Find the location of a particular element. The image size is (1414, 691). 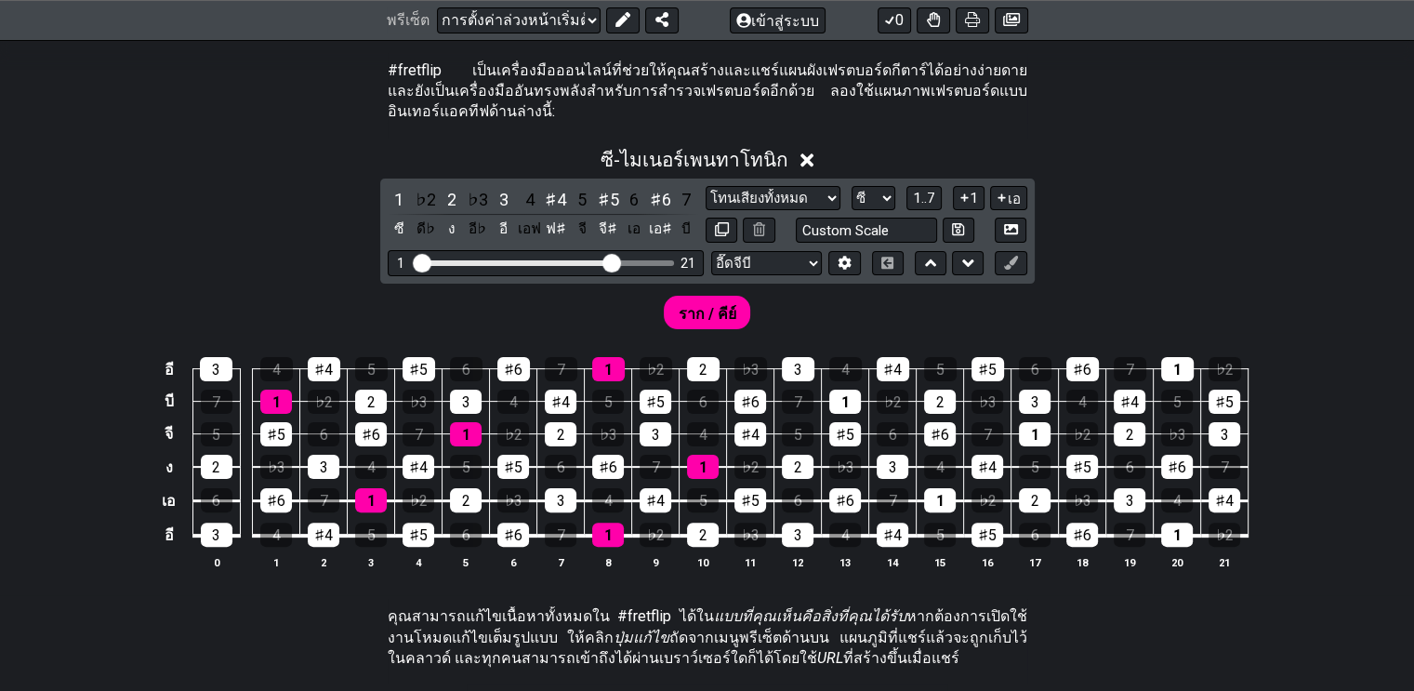

font: ♭3 is located at coordinates (1082, 500).